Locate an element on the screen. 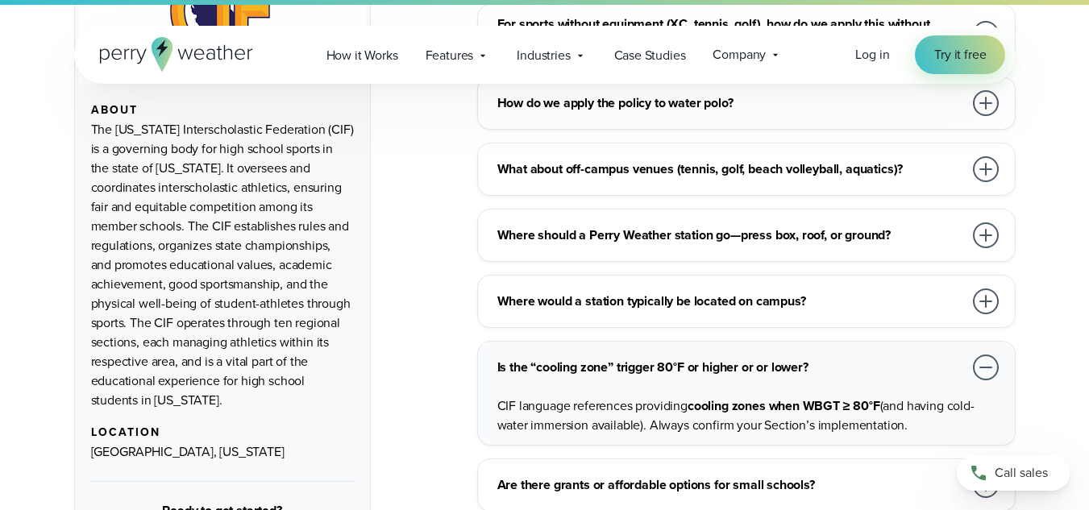  h3: Is the “cooling zone” trigger 80°F or higher or or lower? is located at coordinates (730, 367).